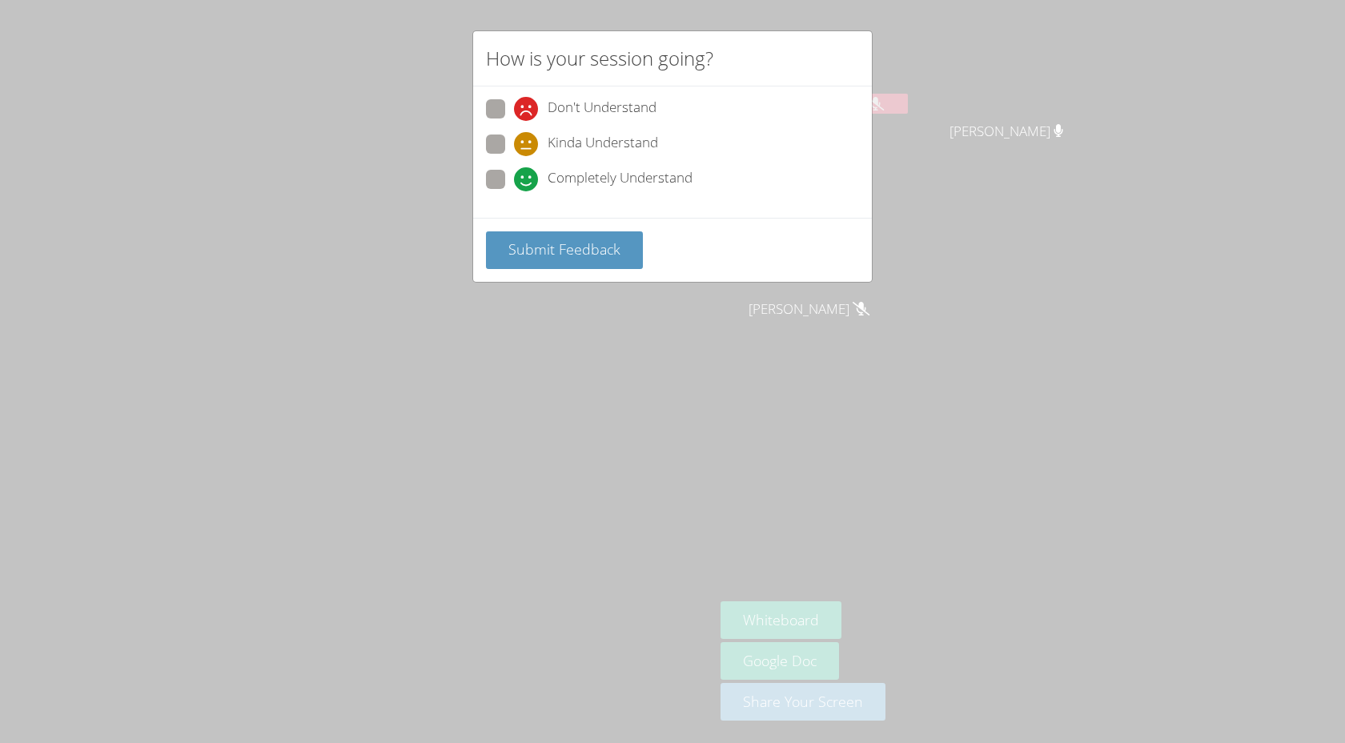  Describe the element at coordinates (564, 249) in the screenshot. I see `span: Submit Feedback` at that location.